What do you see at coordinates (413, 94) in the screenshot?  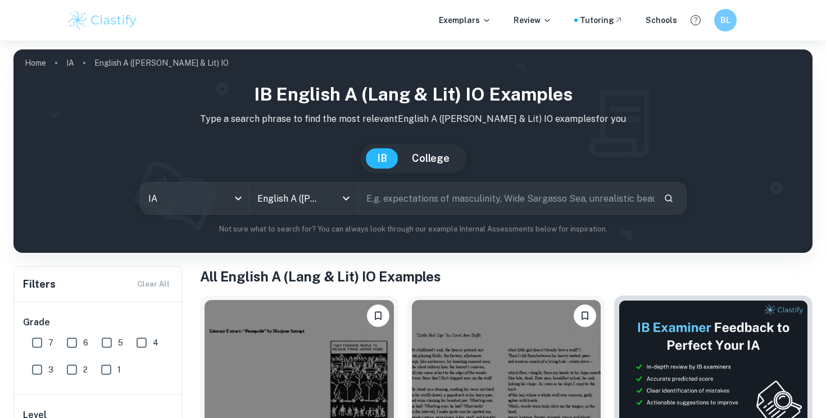 I see `h1: IB English A (Lang & Lit) IO examples` at bounding box center [413, 94].